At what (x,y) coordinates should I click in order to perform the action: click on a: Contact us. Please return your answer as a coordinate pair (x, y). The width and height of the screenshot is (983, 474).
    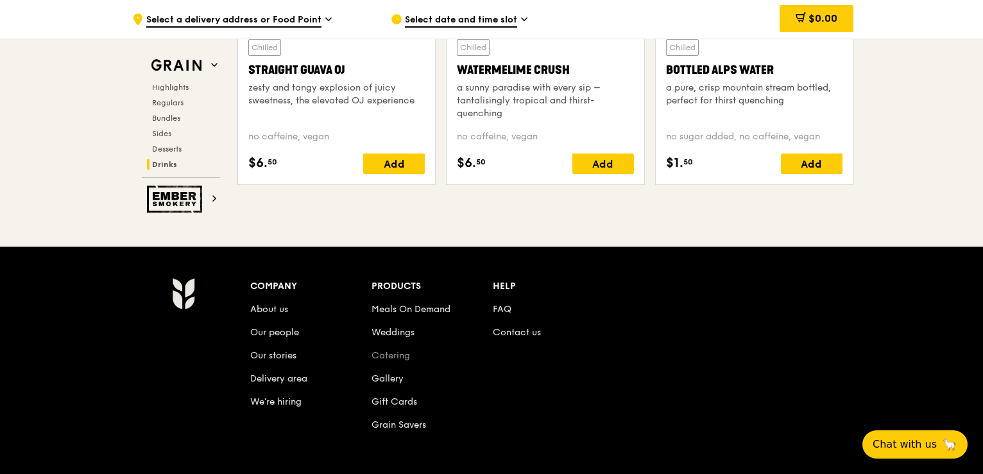
    Looking at the image, I should click on (517, 332).